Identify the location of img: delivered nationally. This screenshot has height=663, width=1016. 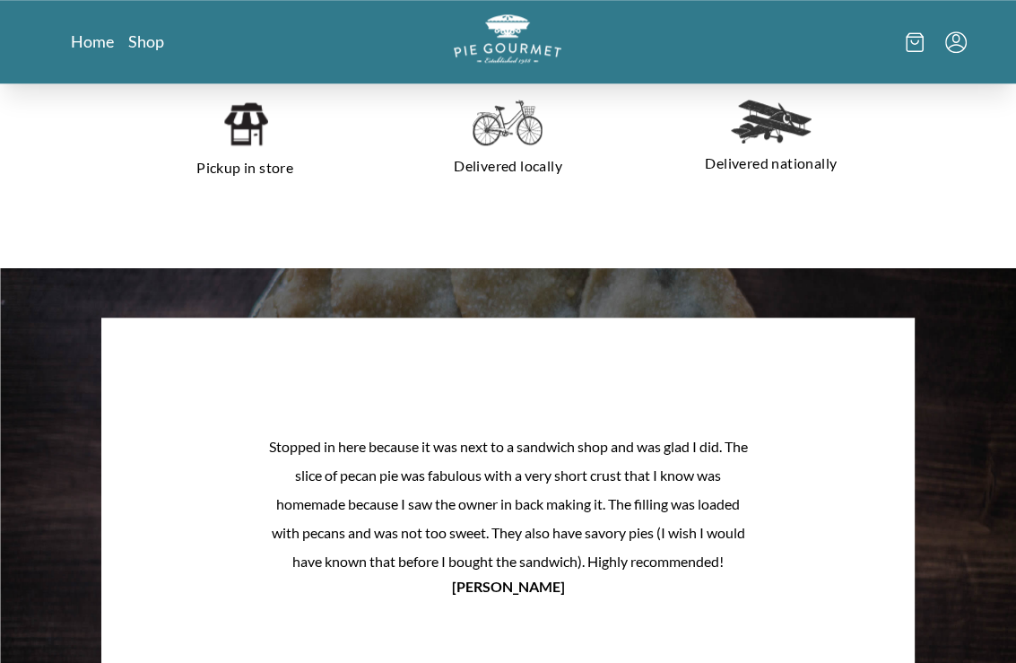
(771, 121).